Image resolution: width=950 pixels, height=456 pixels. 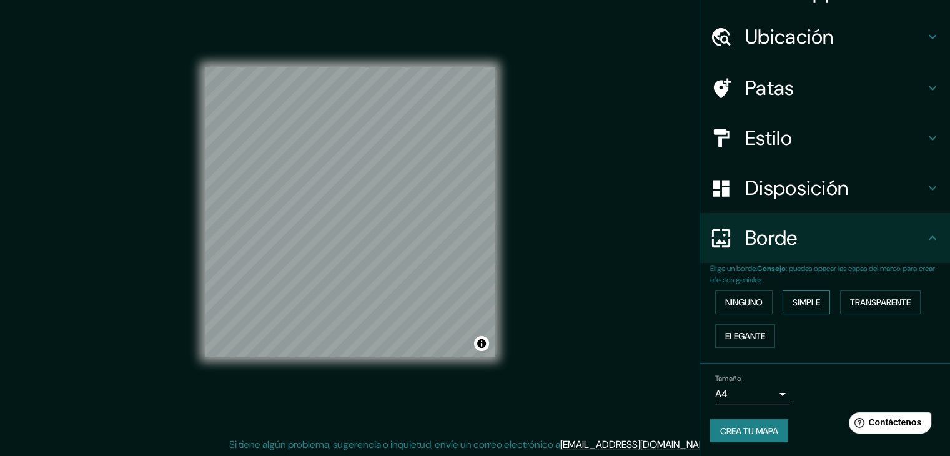 I want to click on div: Estilo, so click(x=825, y=138).